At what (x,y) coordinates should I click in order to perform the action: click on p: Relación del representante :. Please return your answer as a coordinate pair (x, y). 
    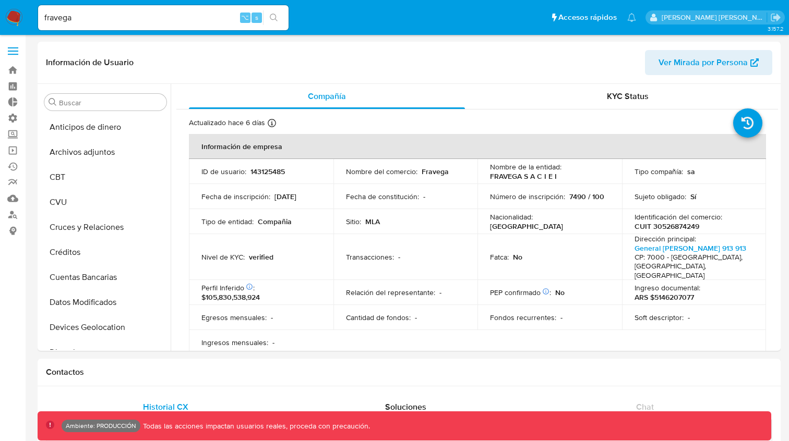
    Looking at the image, I should click on (390, 293).